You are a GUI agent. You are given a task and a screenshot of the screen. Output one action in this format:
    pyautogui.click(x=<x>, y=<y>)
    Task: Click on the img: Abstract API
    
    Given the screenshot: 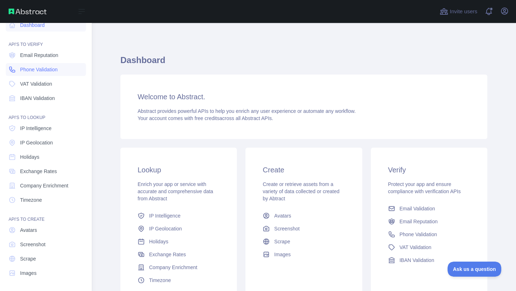 What is the action you would take?
    pyautogui.click(x=28, y=11)
    